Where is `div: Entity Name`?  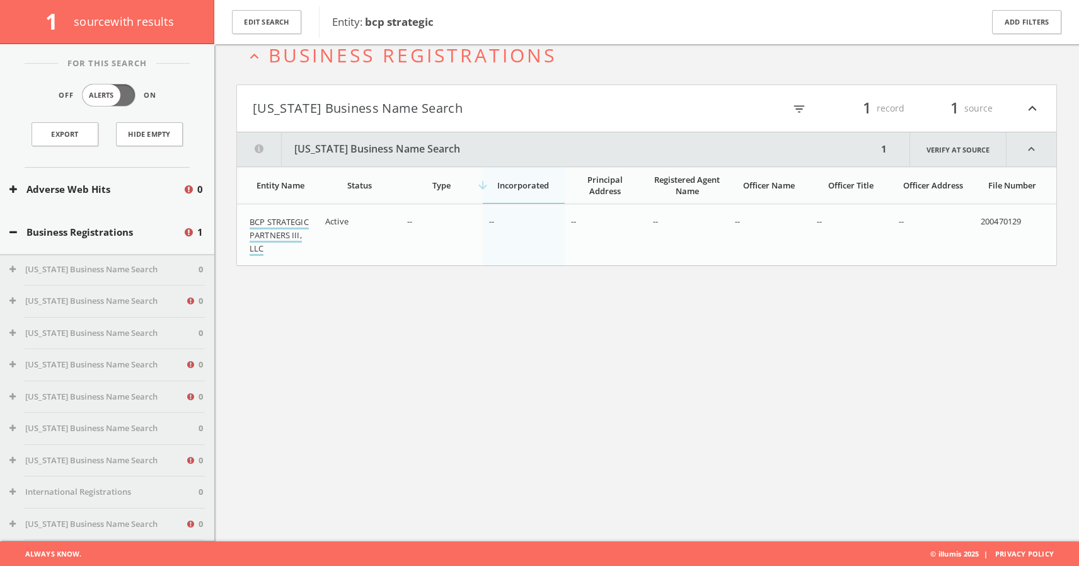
div: Entity Name is located at coordinates (281, 185).